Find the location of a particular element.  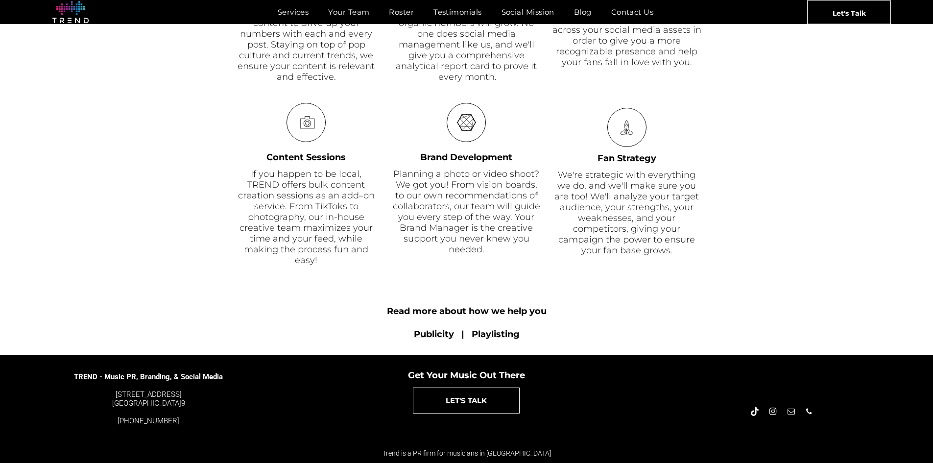

a: Tiktok is located at coordinates (754, 412).